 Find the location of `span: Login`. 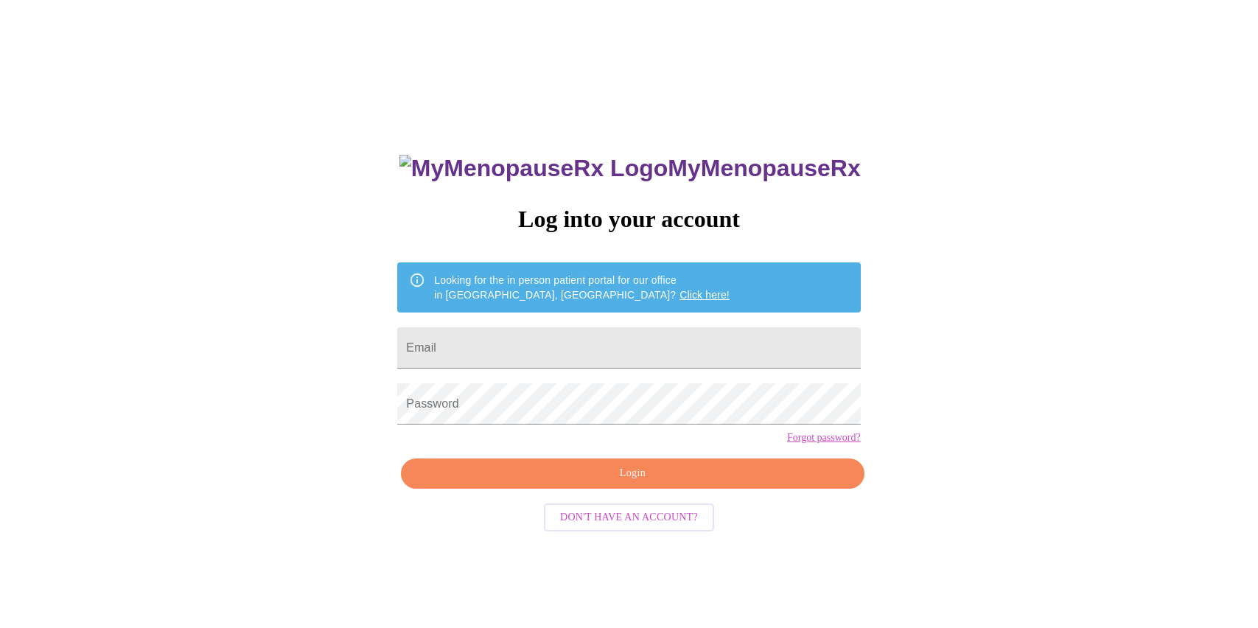

span: Login is located at coordinates (632, 473).